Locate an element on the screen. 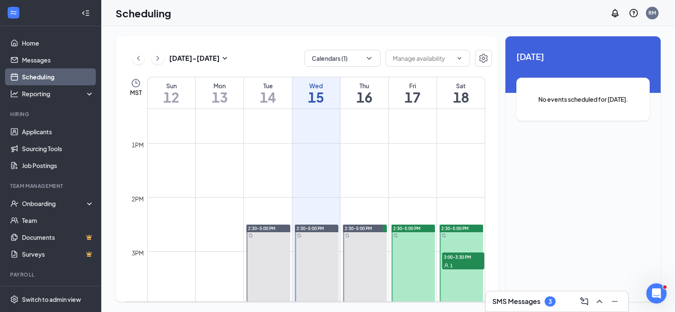 This screenshot has height=312, width=675. h1: Scheduling is located at coordinates (143, 13).